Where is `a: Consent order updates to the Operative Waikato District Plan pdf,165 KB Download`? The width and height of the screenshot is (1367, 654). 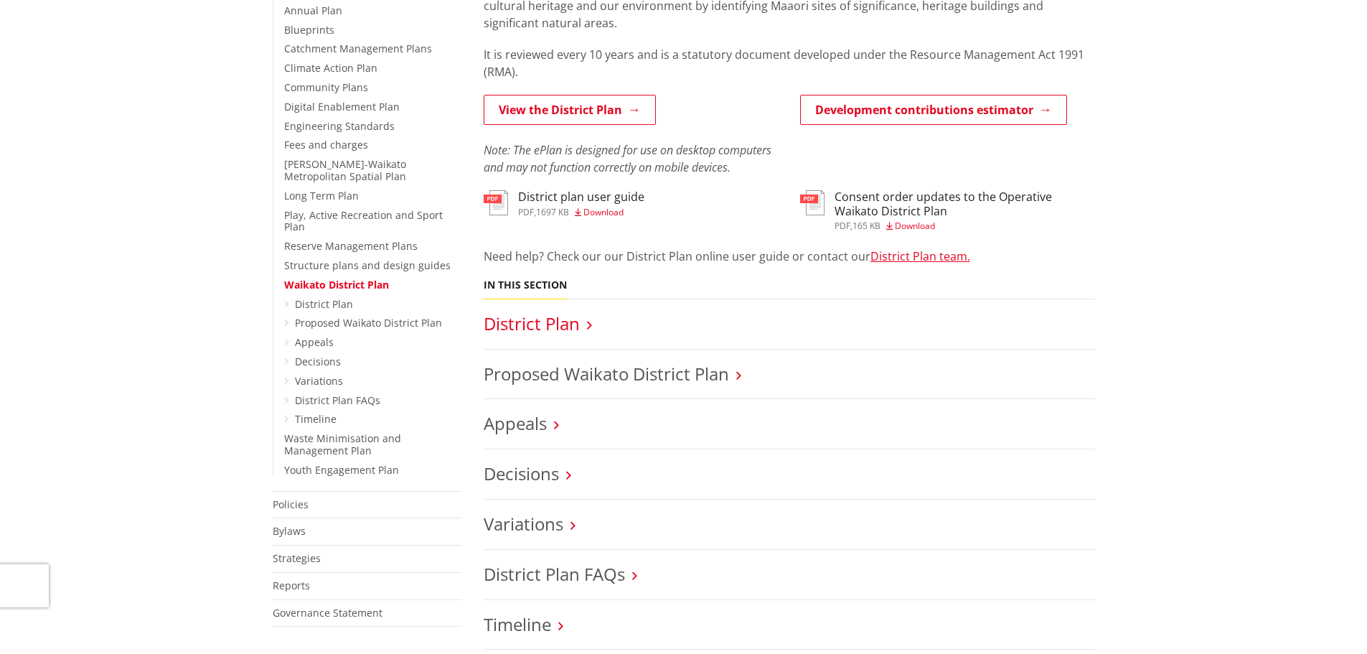 a: Consent order updates to the Operative Waikato District Plan pdf,165 KB Download is located at coordinates (947, 209).